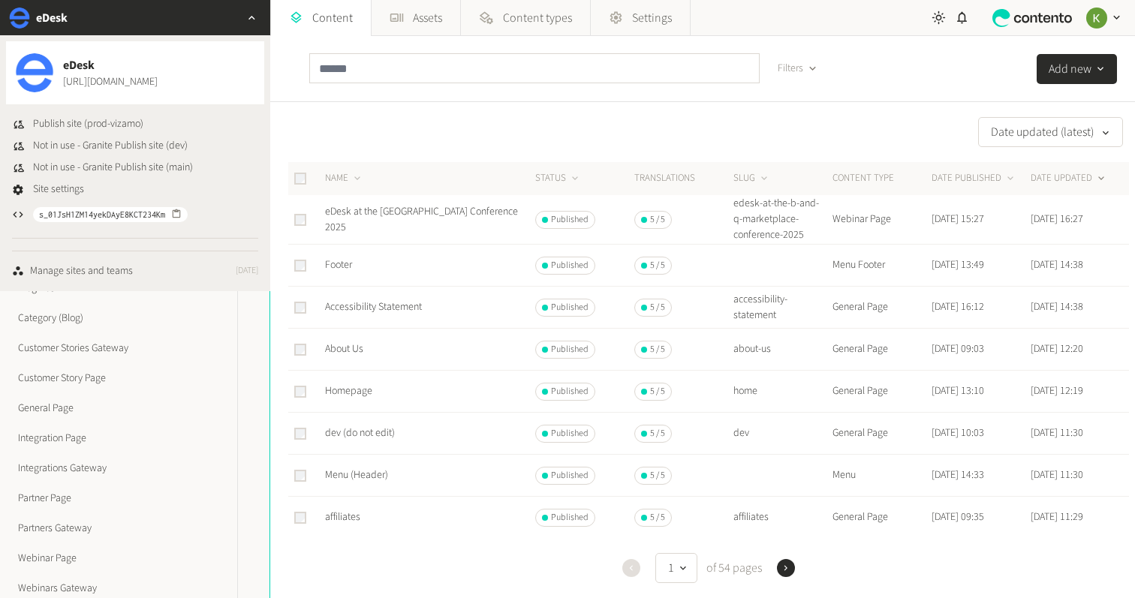 Image resolution: width=1135 pixels, height=598 pixels. What do you see at coordinates (81, 271) in the screenshot?
I see `div: Manage sites and teams` at bounding box center [81, 271].